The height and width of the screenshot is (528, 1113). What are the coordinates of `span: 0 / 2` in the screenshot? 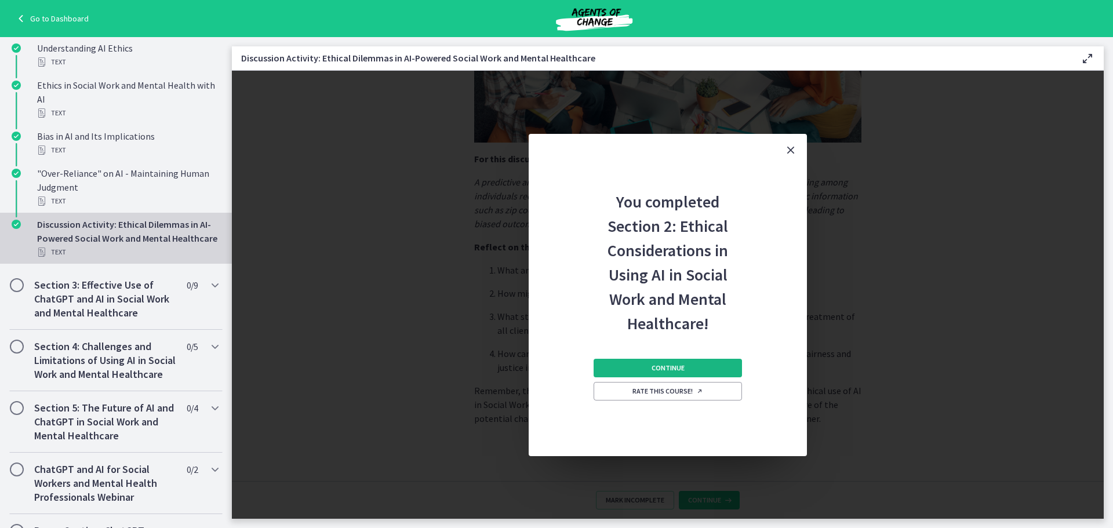 It's located at (192, 470).